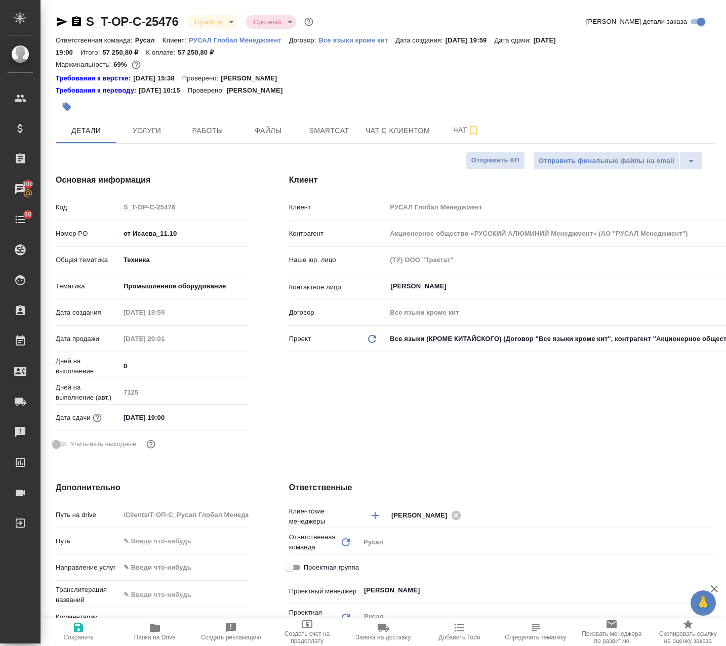 This screenshot has width=726, height=646. I want to click on span: Детали, so click(86, 131).